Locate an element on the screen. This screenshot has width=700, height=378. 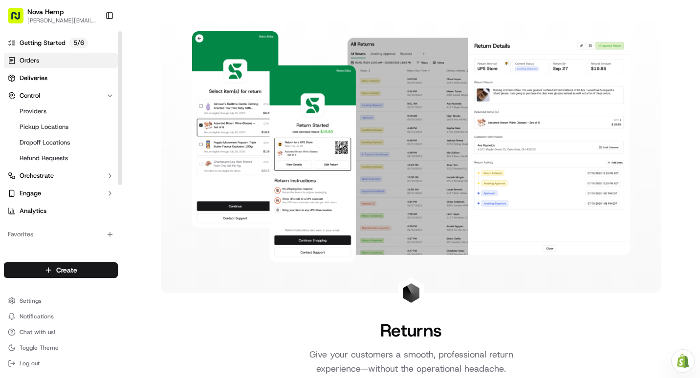
div: We're available if you need us! is located at coordinates (89, 107).